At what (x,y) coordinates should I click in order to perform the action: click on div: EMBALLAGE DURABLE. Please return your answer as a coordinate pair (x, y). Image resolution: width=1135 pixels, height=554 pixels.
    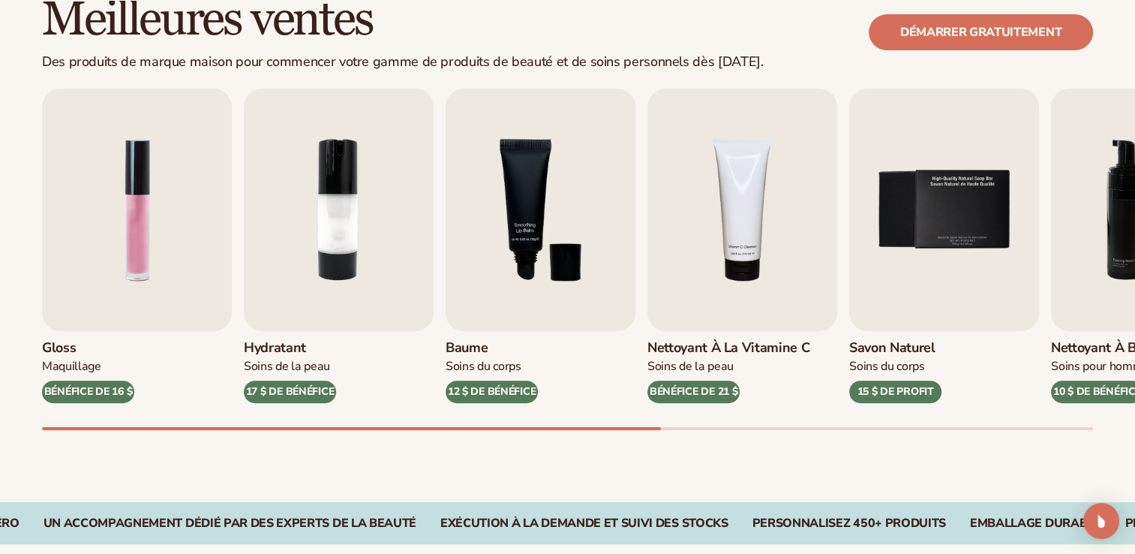
    Looking at the image, I should click on (1036, 523).